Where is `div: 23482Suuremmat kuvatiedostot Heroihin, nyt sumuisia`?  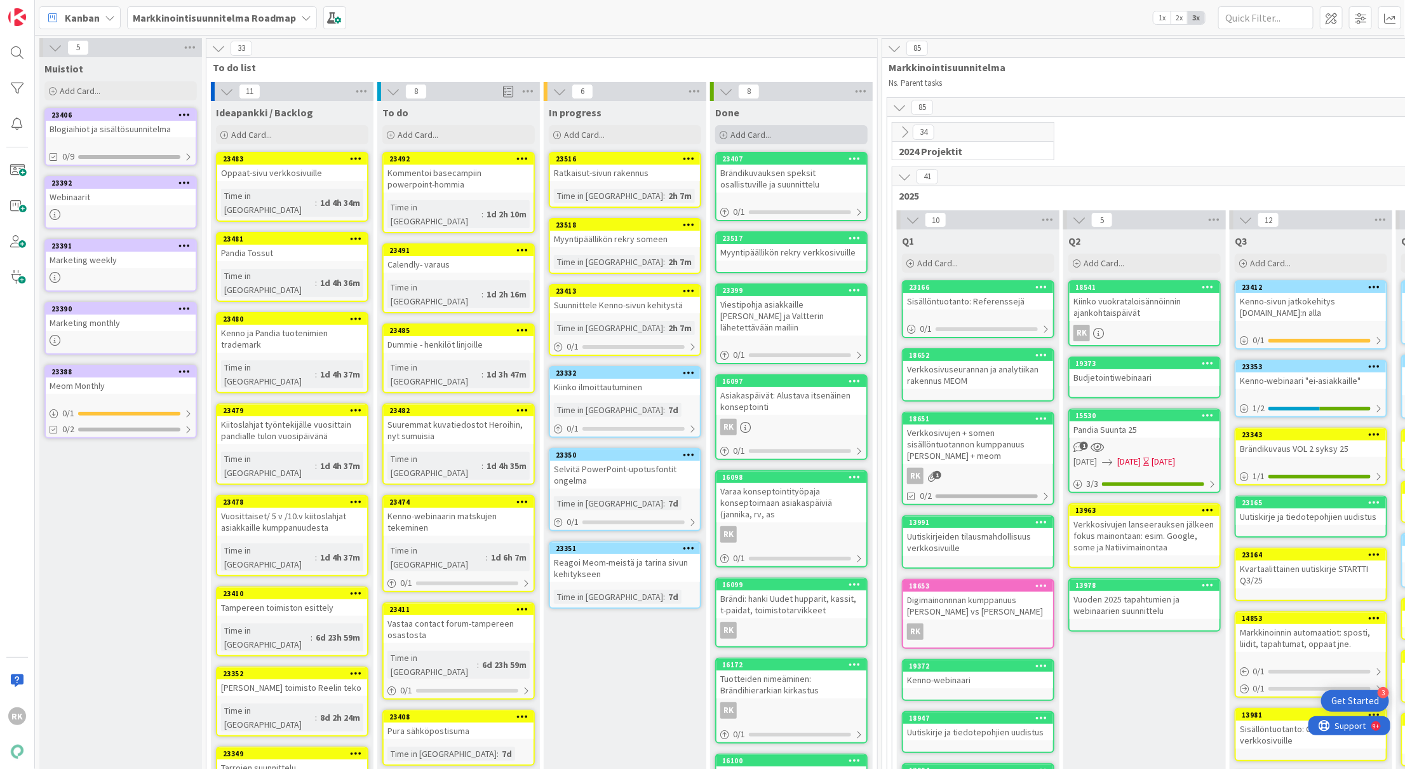
div: 23482Suuremmat kuvatiedostot Heroihin, nyt sumuisia is located at coordinates (459, 424).